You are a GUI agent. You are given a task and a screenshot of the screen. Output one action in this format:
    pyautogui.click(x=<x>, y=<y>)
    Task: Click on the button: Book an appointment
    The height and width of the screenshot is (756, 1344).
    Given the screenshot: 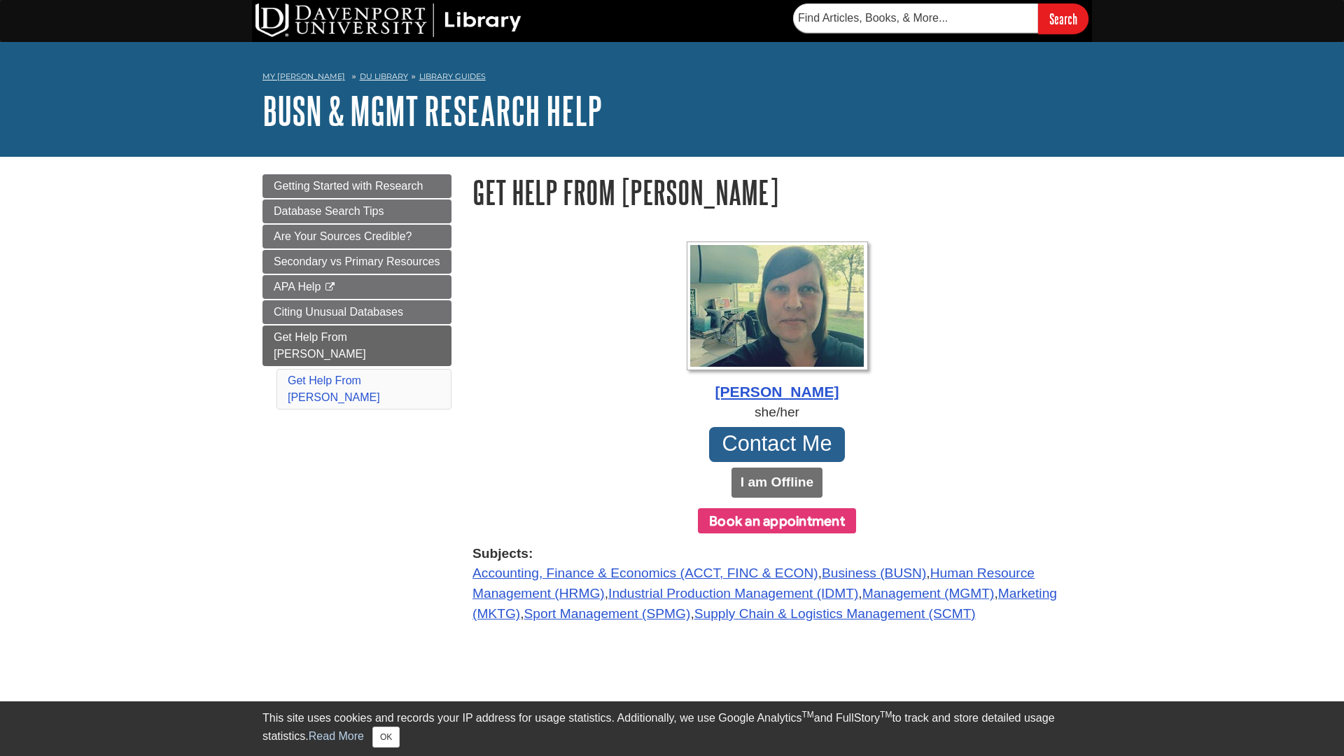 What is the action you would take?
    pyautogui.click(x=777, y=521)
    